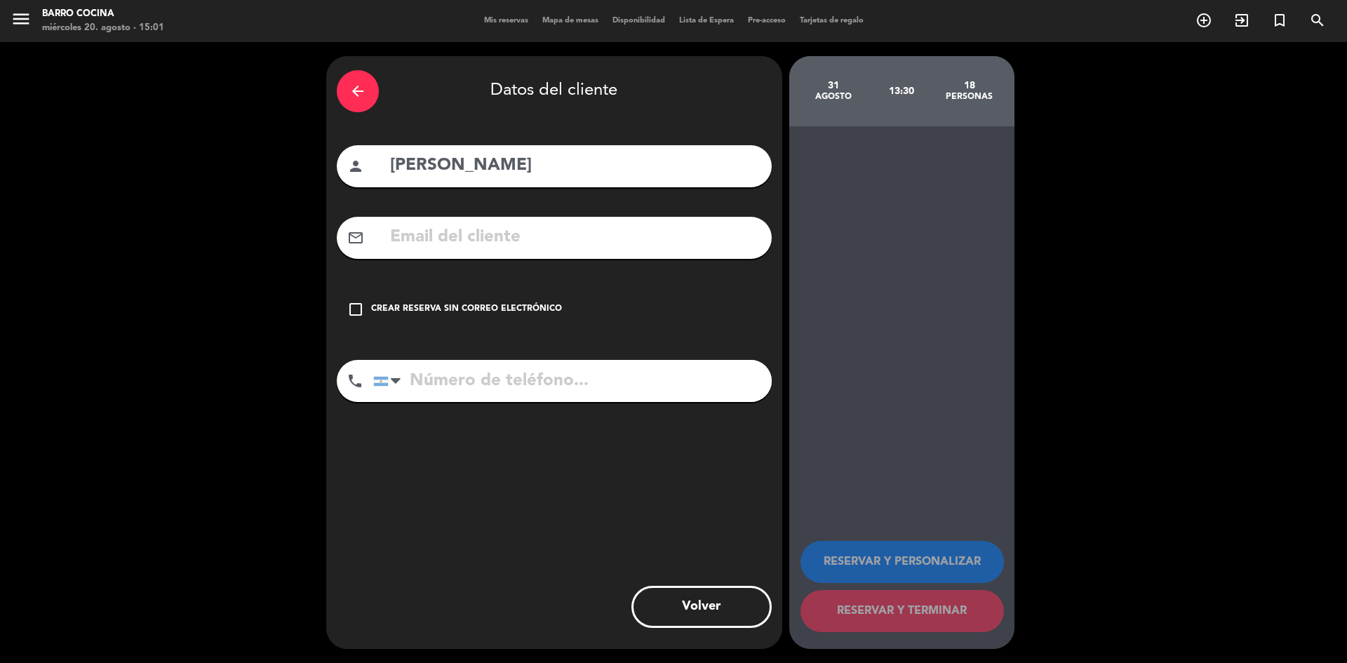  I want to click on span: Tarjetas de regalo, so click(831, 20).